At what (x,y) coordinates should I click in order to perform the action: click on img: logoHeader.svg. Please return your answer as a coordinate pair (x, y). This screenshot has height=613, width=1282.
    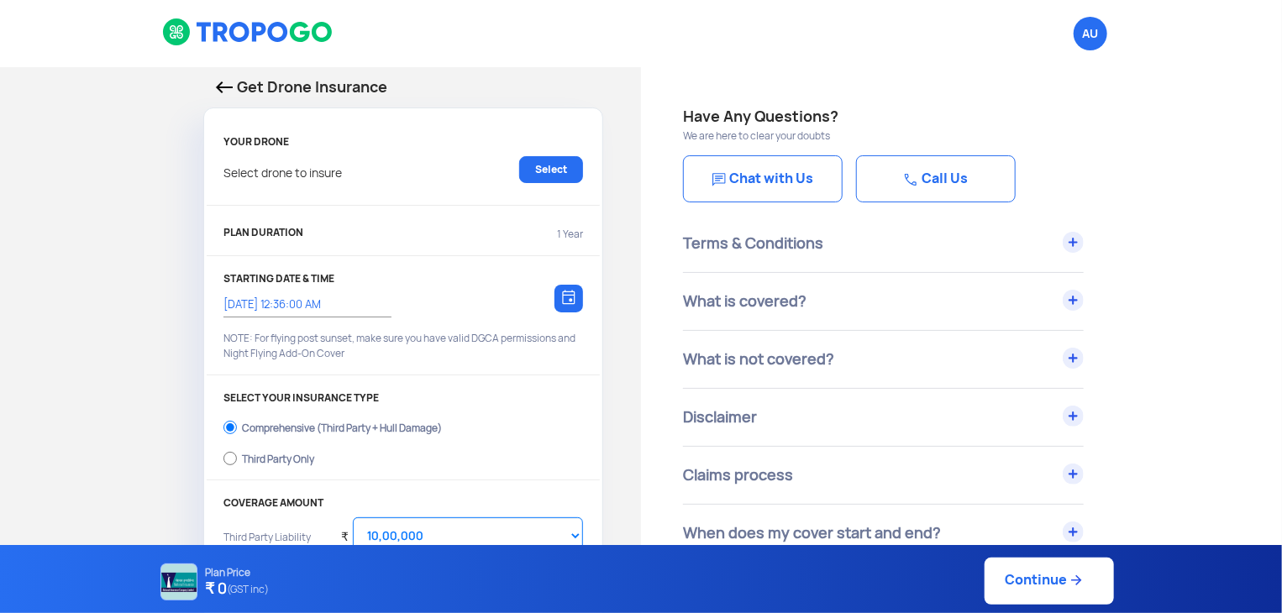
    Looking at the image, I should click on (248, 32).